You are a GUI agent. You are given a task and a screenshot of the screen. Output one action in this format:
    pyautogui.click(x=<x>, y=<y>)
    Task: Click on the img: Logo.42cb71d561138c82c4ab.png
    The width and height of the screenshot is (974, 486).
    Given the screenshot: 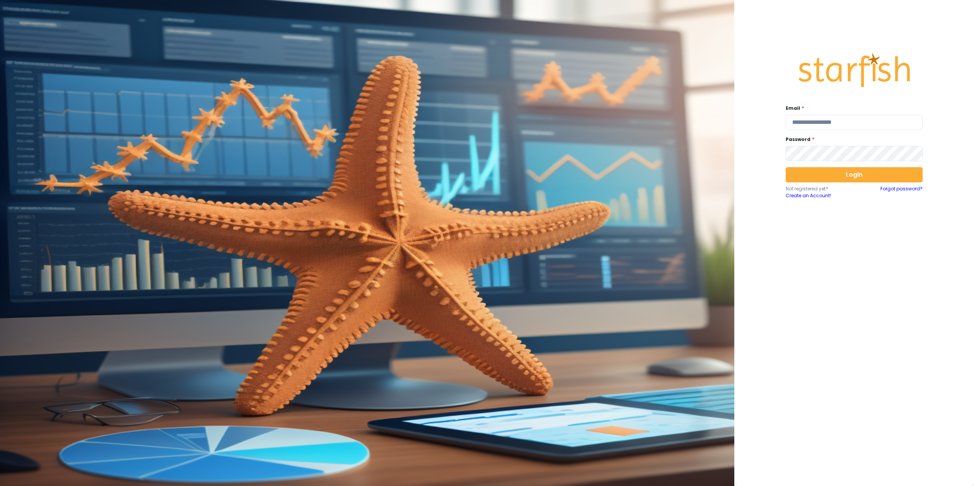 What is the action you would take?
    pyautogui.click(x=854, y=70)
    